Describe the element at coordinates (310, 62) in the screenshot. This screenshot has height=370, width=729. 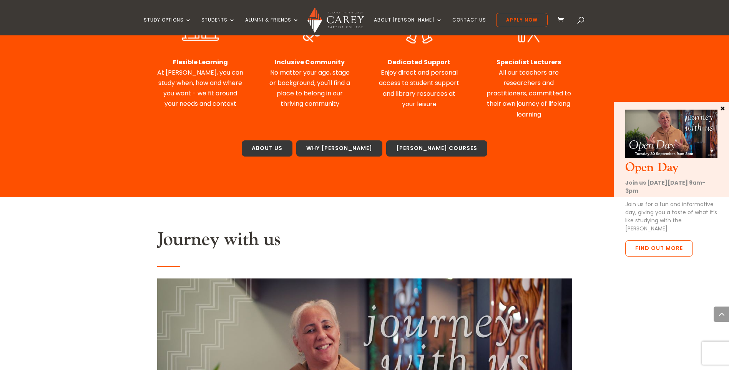
I see `strong: Inclusive Community` at that location.